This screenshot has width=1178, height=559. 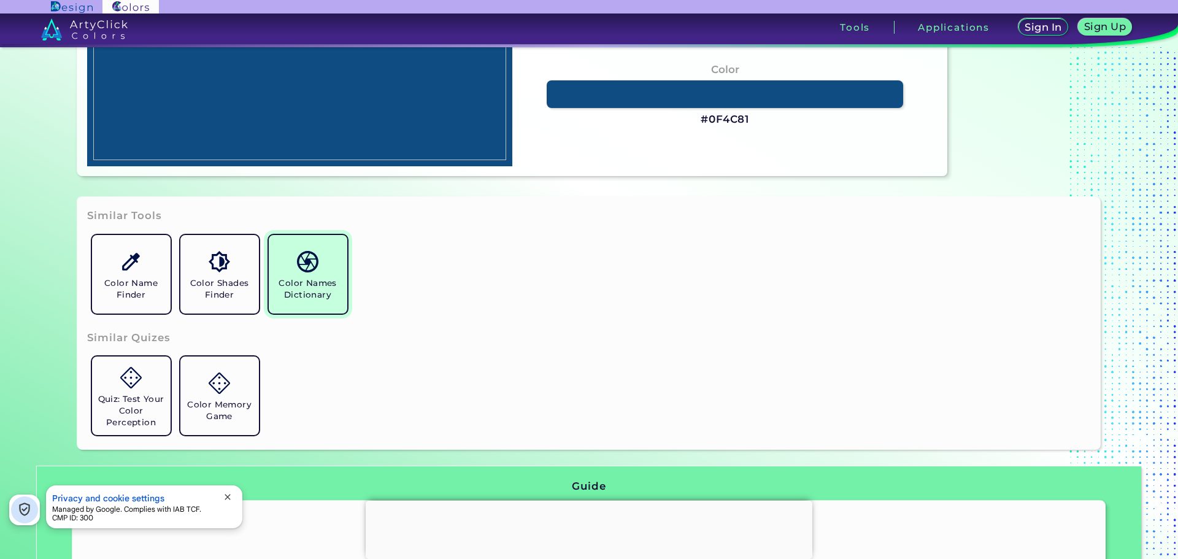 I want to click on img: logo_artyclick_colors_white.svg, so click(x=84, y=29).